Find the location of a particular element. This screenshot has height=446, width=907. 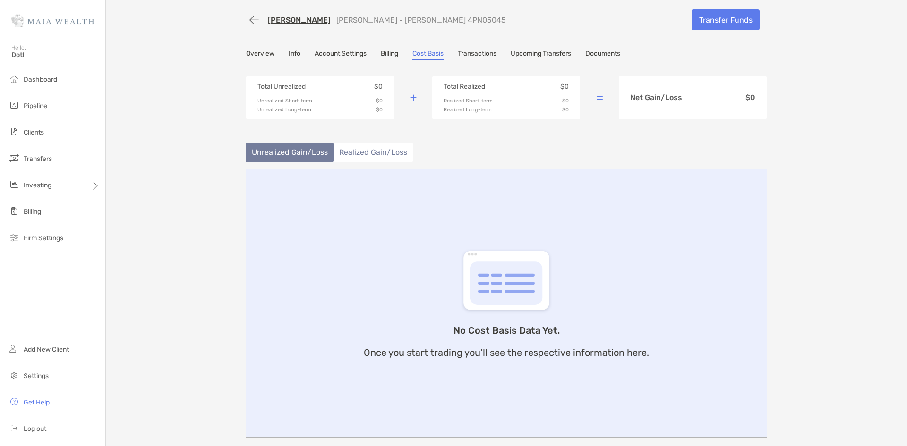

a: Account Settings is located at coordinates (340, 55).